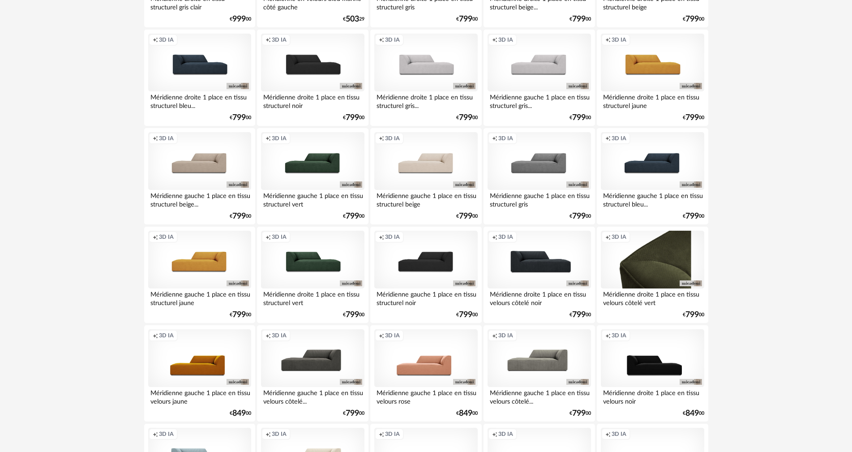  Describe the element at coordinates (652, 100) in the screenshot. I see `div: Méridienne droite 1 place en tissu structurel jaune` at that location.